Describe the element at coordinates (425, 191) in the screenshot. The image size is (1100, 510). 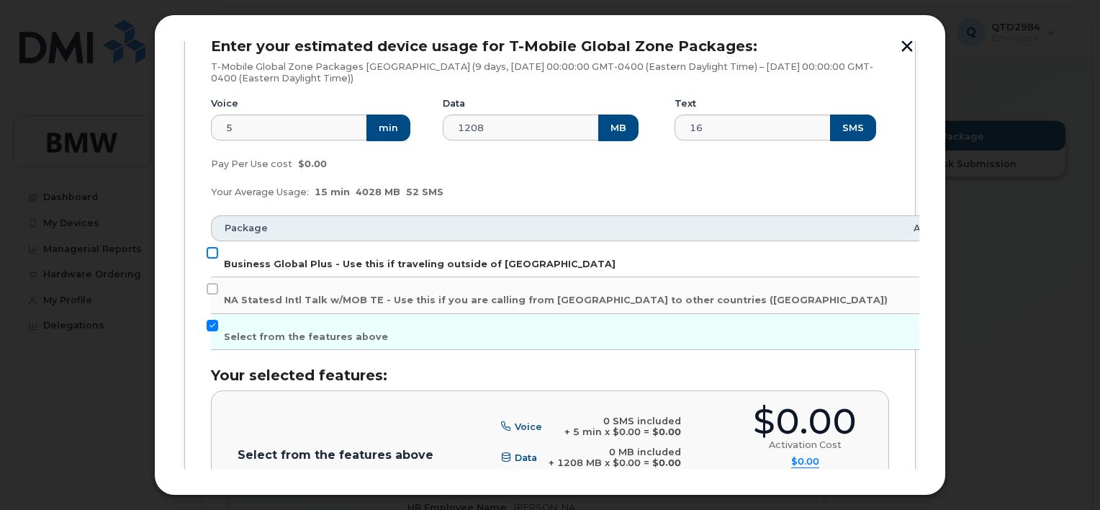
I see `span: 52 SMS` at that location.